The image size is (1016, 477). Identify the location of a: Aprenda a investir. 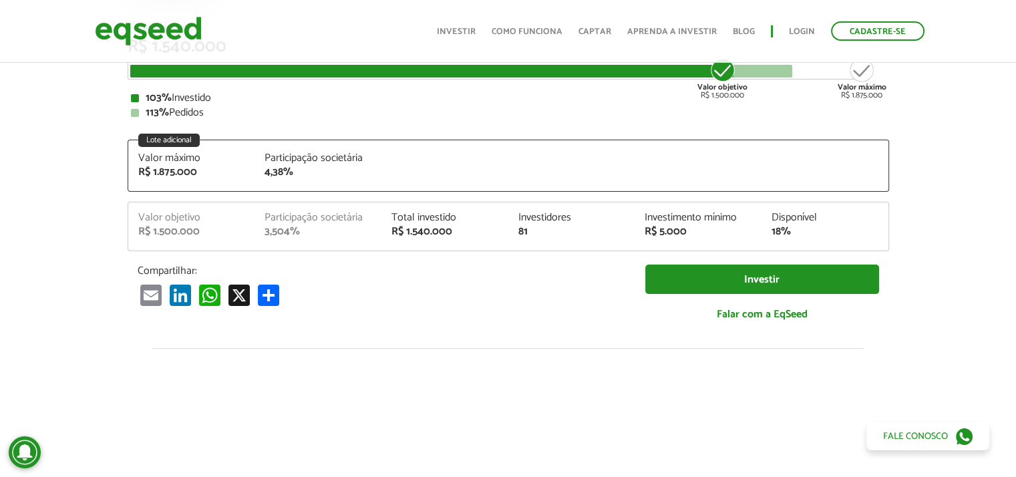
(672, 31).